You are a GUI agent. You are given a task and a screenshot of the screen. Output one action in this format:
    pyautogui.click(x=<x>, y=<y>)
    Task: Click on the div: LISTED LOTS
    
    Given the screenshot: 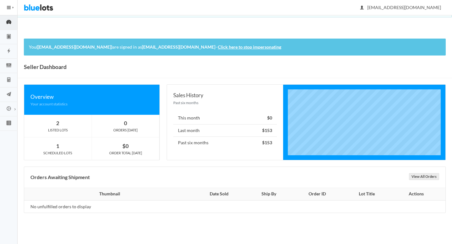 What is the action you would take?
    pyautogui.click(x=58, y=130)
    